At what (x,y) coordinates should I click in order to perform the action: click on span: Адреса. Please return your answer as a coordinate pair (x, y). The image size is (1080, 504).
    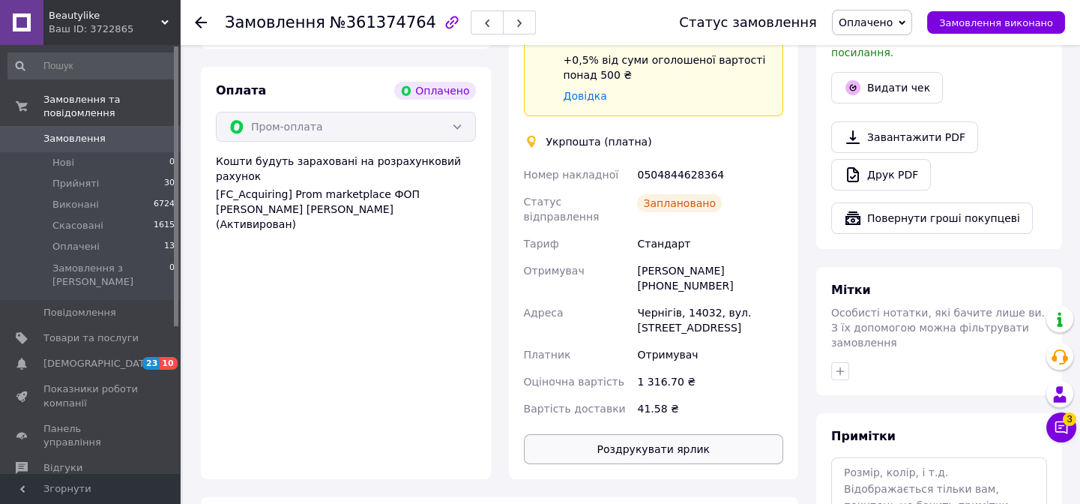
    Looking at the image, I should click on (543, 313).